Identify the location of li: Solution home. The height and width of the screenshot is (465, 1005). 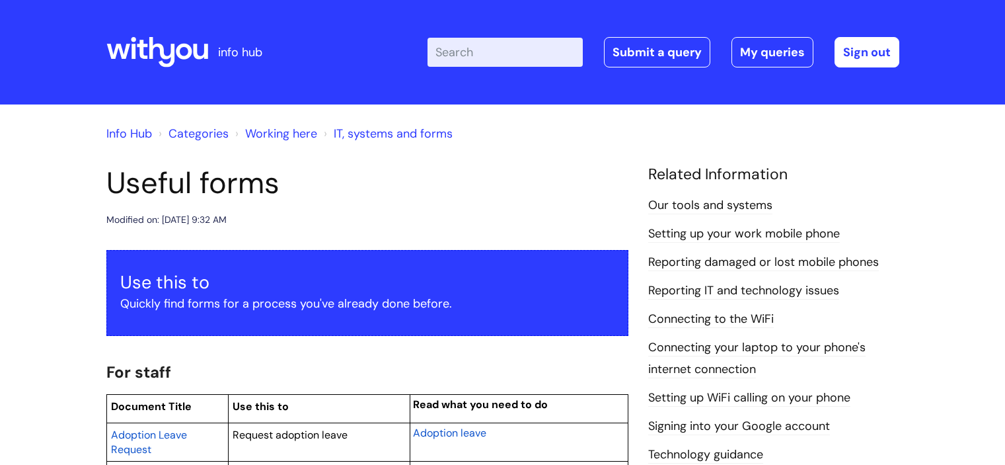
(192, 133).